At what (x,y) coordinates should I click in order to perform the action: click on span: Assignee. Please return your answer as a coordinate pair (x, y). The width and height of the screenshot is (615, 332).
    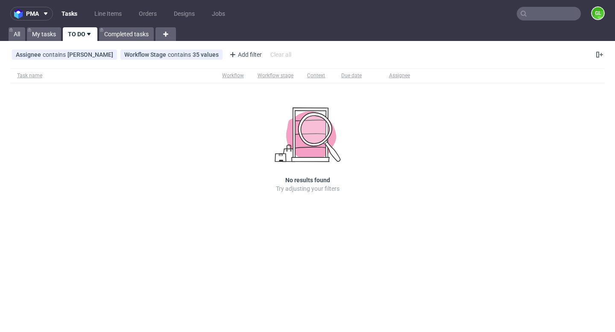
    Looking at the image, I should click on (29, 55).